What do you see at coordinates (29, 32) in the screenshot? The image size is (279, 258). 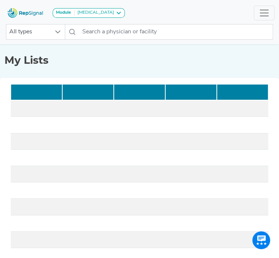 I see `span: All types` at bounding box center [29, 32].